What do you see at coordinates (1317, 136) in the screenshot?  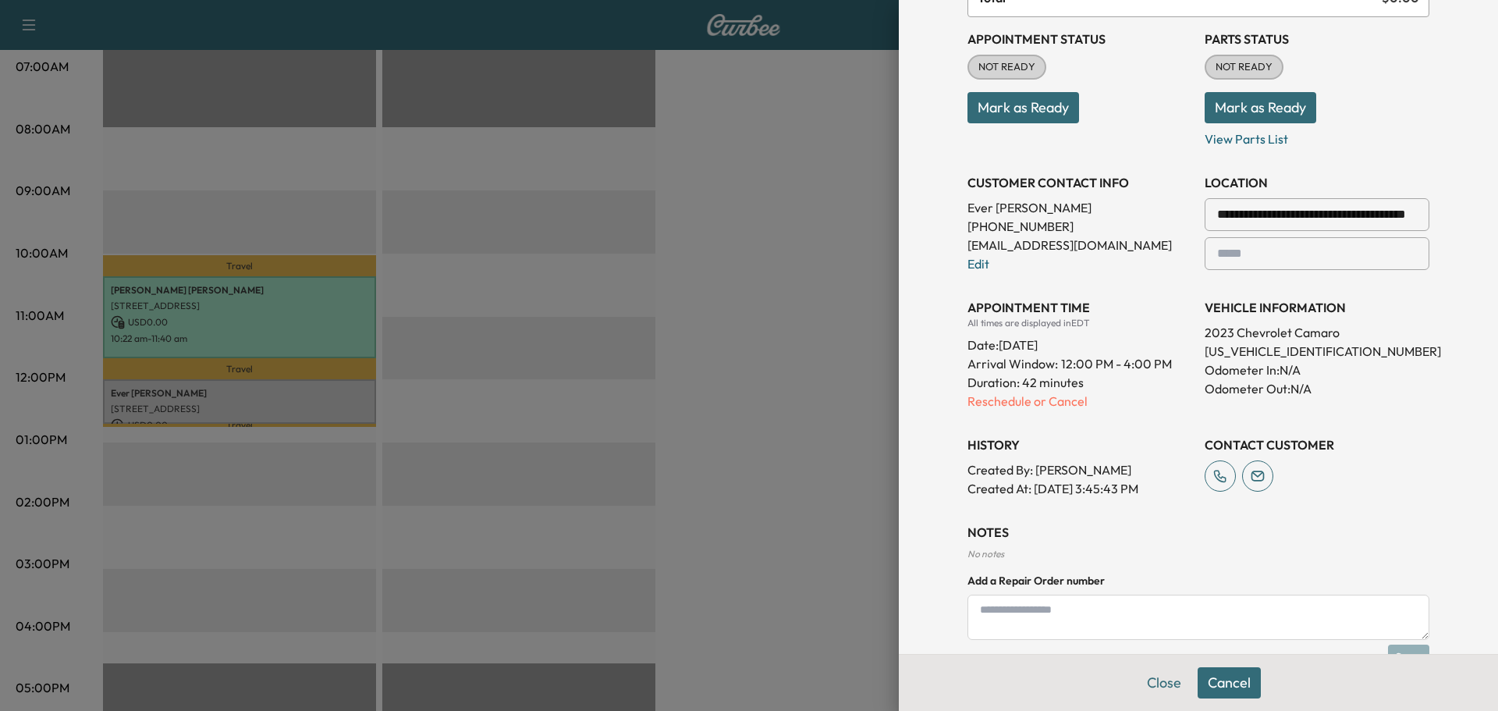 I see `p: View Parts List` at bounding box center [1317, 136].